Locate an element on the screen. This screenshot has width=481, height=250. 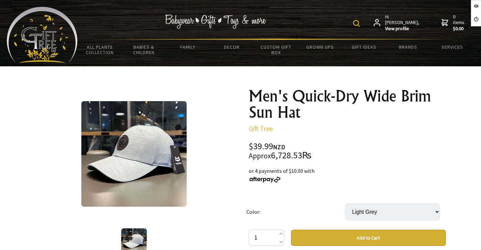
a: Babies & Children is located at coordinates (144, 50).